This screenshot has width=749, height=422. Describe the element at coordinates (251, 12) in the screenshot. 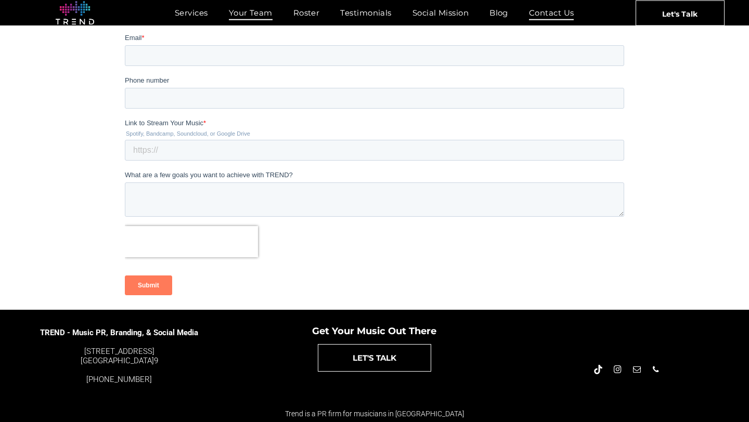

I see `span: Your Team` at that location.